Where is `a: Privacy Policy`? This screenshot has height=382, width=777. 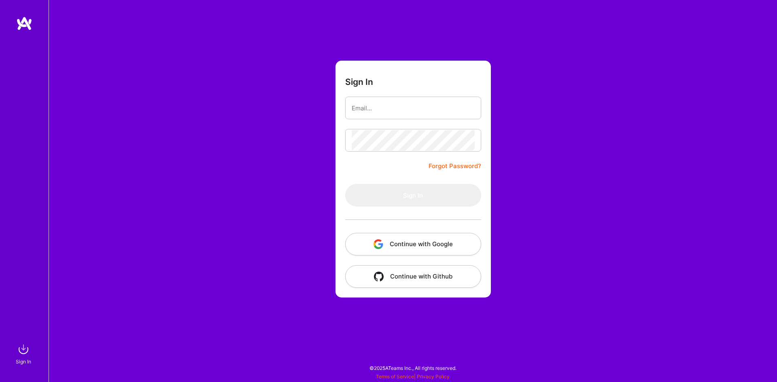
a: Privacy Policy is located at coordinates (433, 377).